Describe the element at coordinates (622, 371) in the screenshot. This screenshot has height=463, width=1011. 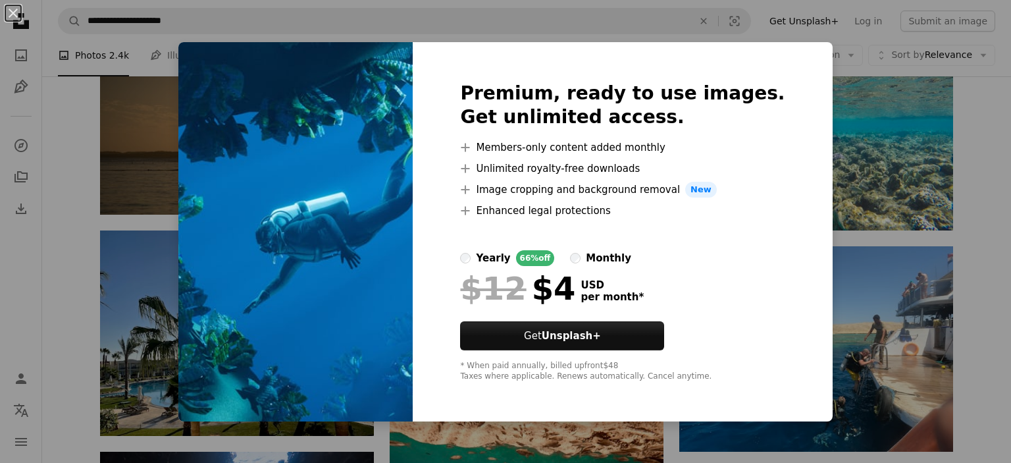
I see `div: * When paid annually, billed upfront $48 Taxes where applicable. Renews automatically. Cancel any...` at that location.